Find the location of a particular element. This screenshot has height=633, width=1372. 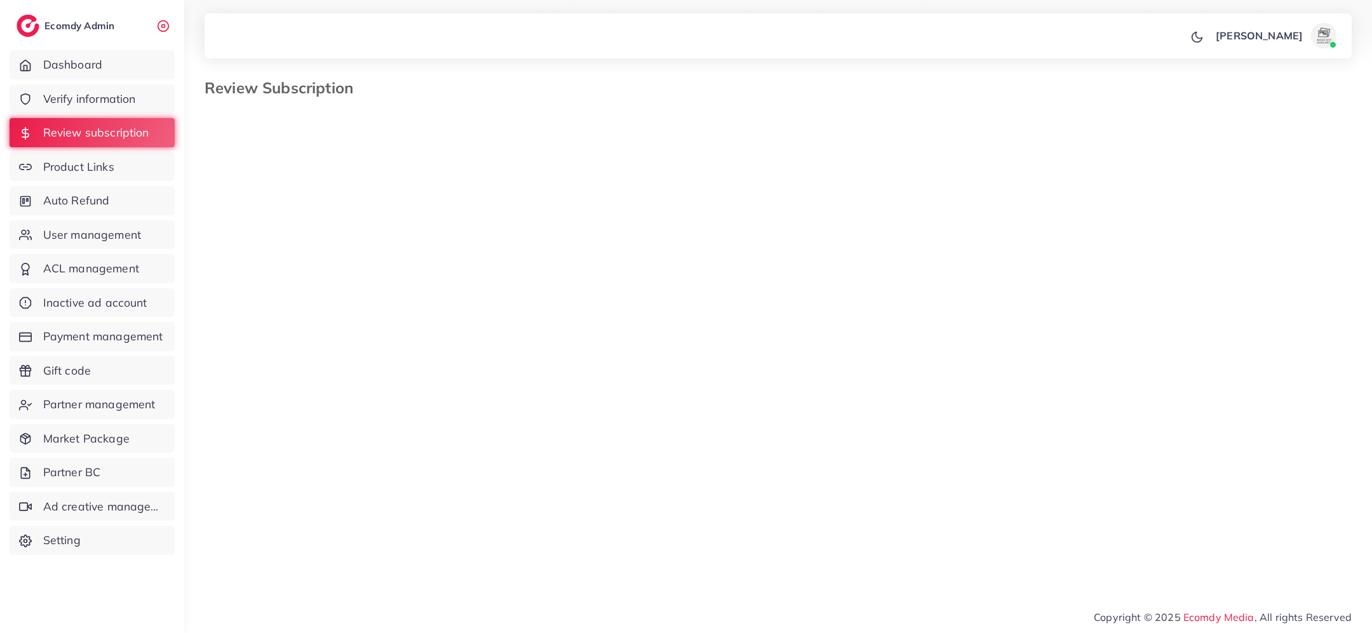

span: Auto Refund is located at coordinates (76, 201).